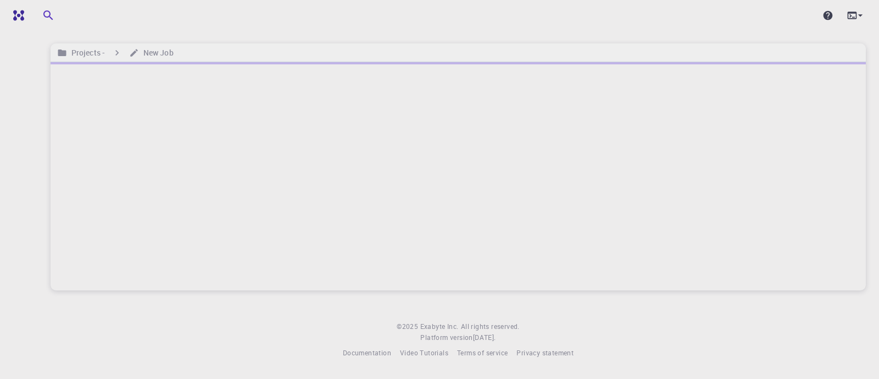 Image resolution: width=879 pixels, height=379 pixels. I want to click on h6: Projects -, so click(86, 53).